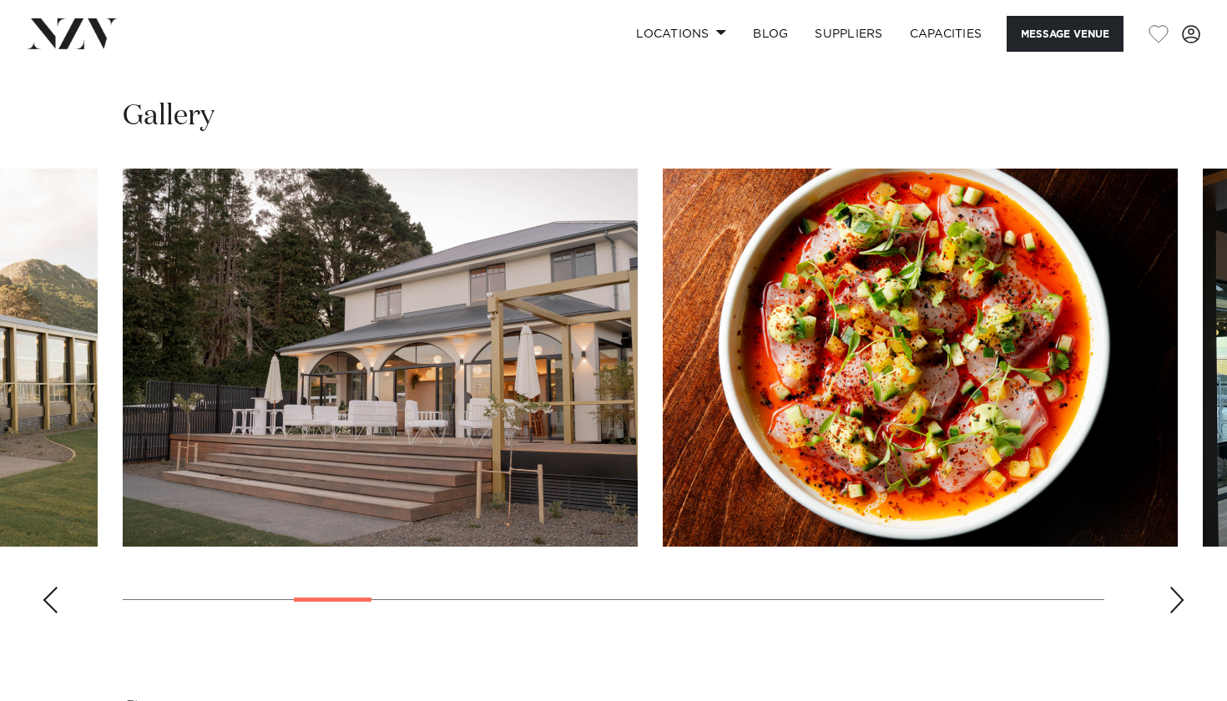  Describe the element at coordinates (848, 33) in the screenshot. I see `a: SUPPLIERS` at that location.